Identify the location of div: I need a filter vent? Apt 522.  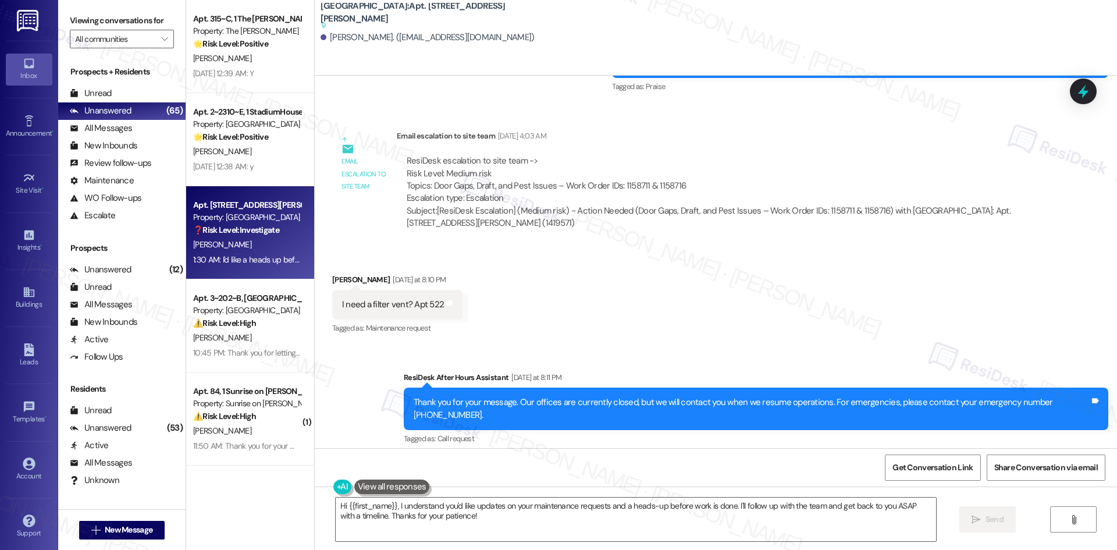
(393, 304).